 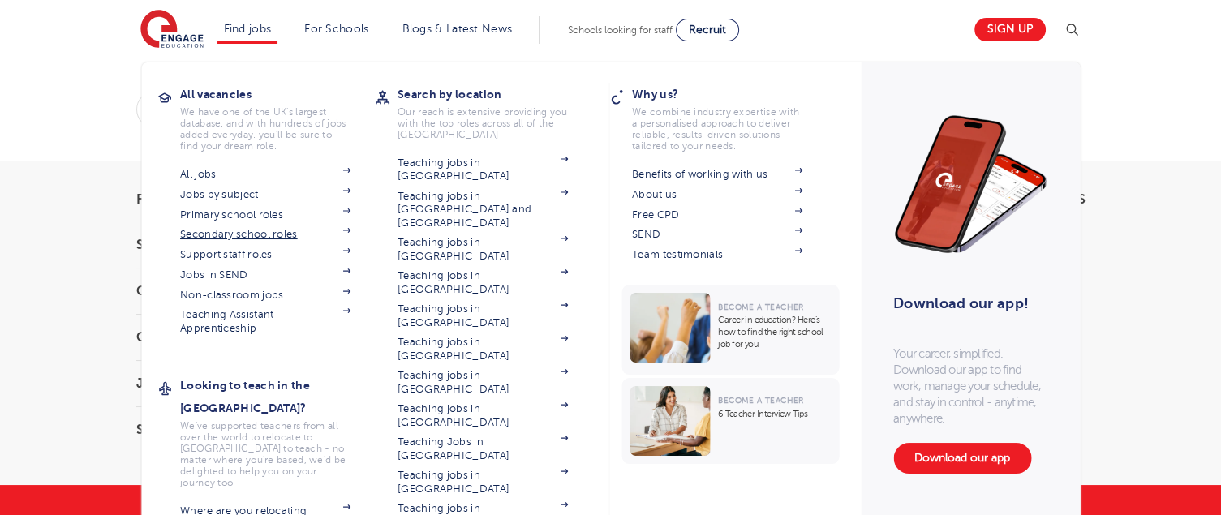 I want to click on p: We have one of the UK's largest database. and with hundreds of jobs added everyday. you'll be sur..., so click(x=265, y=129).